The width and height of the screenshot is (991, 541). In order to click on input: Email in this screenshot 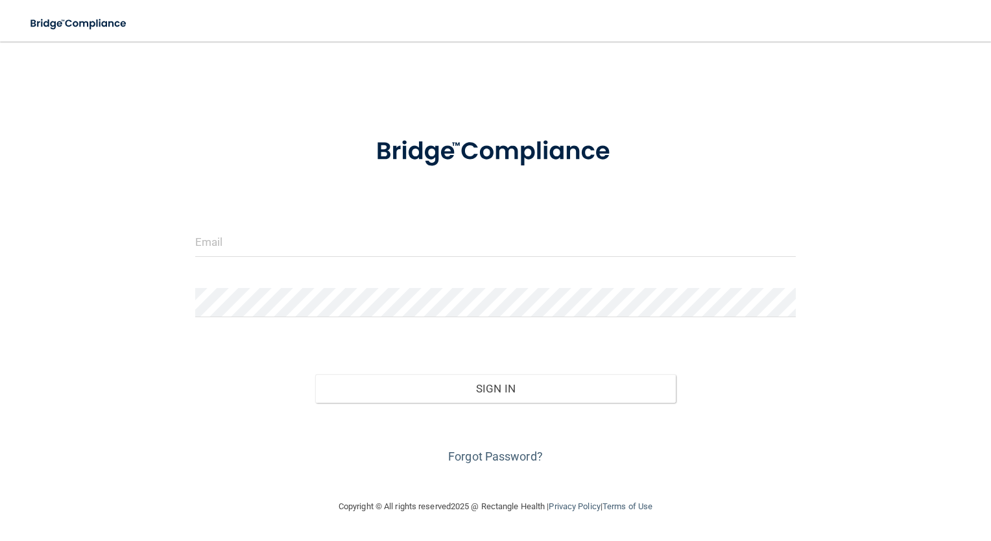, I will do `click(496, 242)`.